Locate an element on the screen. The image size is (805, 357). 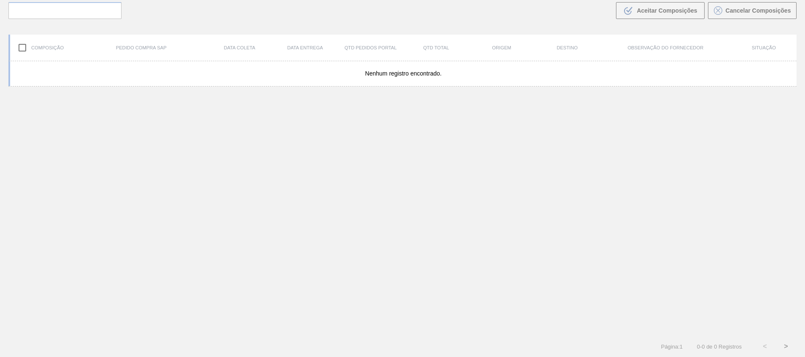
div: Composição is located at coordinates (43, 48).